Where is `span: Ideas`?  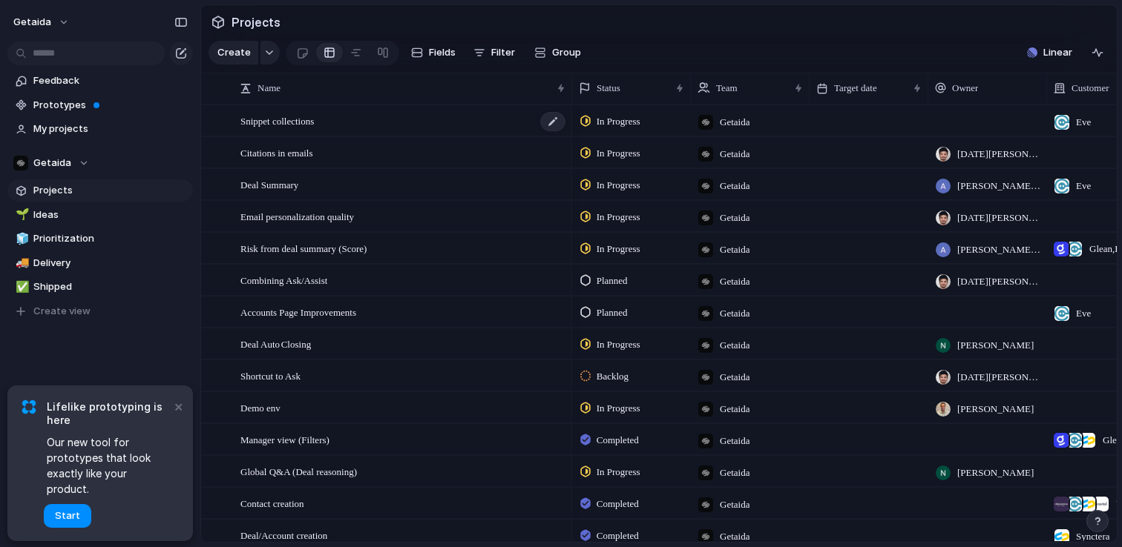 span: Ideas is located at coordinates (111, 215).